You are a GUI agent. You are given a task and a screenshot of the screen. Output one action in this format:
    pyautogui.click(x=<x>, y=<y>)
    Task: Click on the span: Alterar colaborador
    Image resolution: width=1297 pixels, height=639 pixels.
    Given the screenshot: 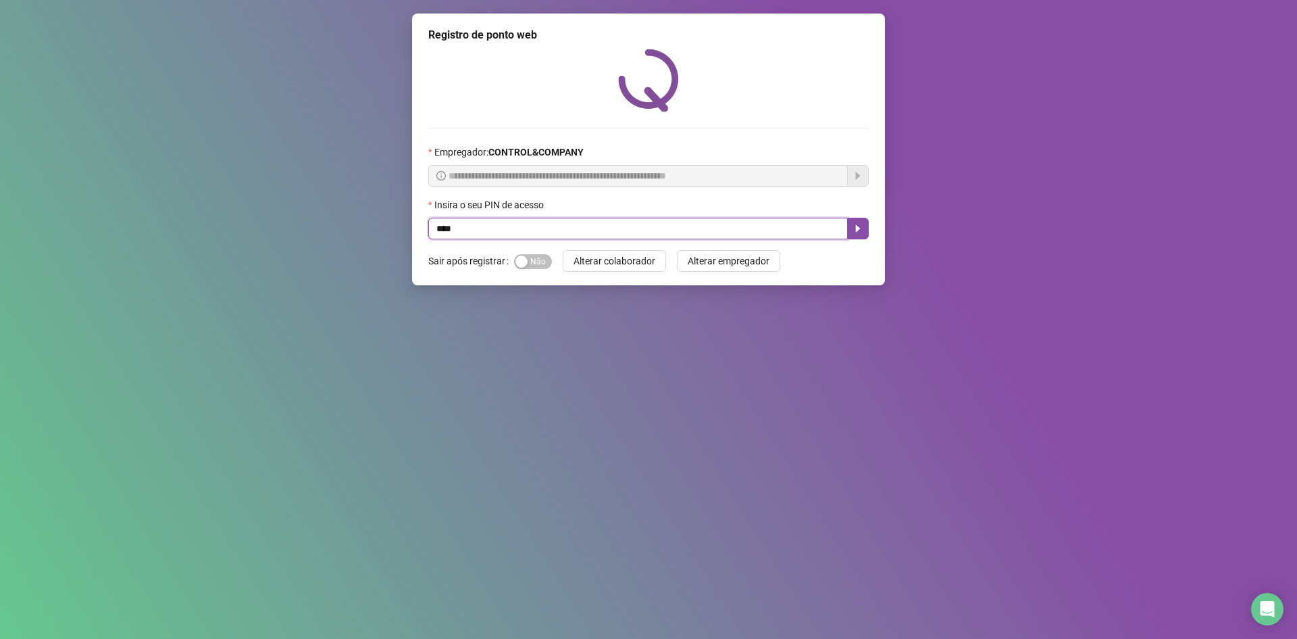 What is the action you would take?
    pyautogui.click(x=614, y=261)
    